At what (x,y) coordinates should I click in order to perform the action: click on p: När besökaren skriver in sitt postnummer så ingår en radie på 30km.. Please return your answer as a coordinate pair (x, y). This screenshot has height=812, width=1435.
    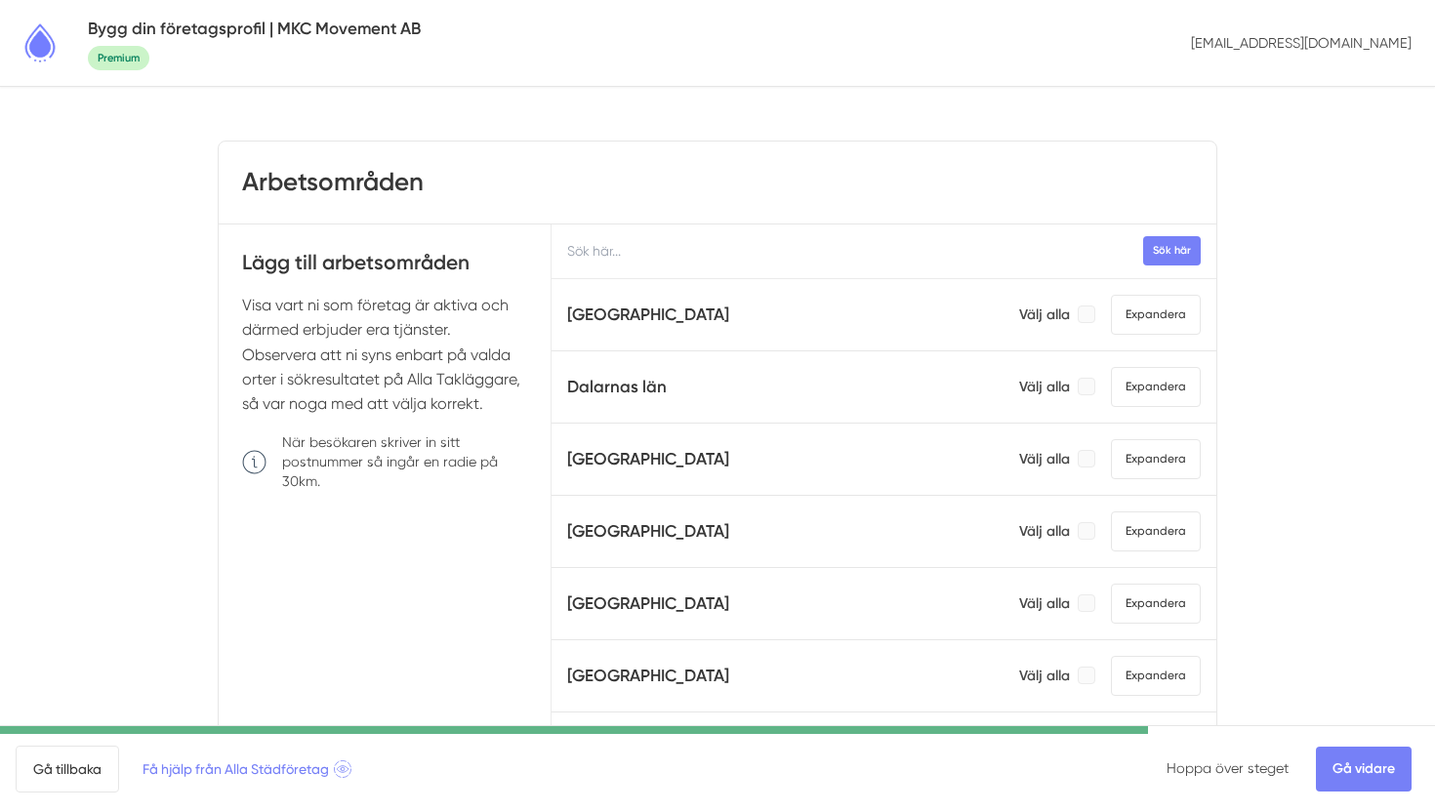
    Looking at the image, I should click on (404, 462).